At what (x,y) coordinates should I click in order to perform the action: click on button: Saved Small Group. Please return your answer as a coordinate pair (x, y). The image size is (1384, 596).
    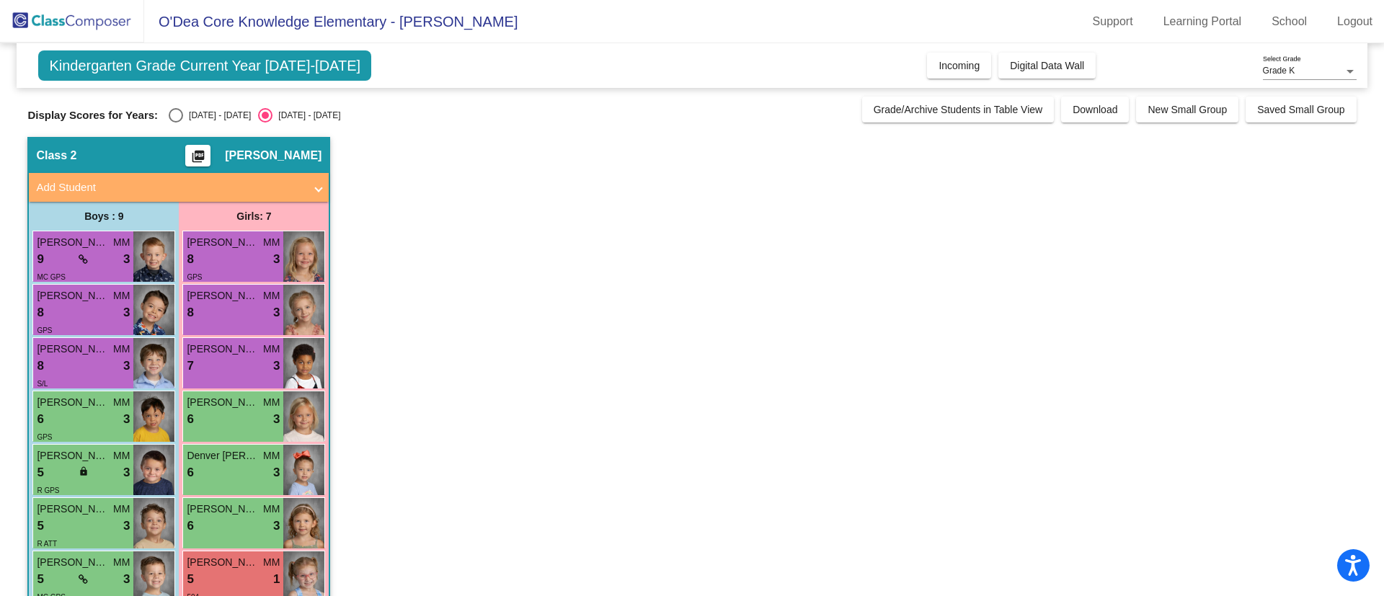
    Looking at the image, I should click on (1301, 110).